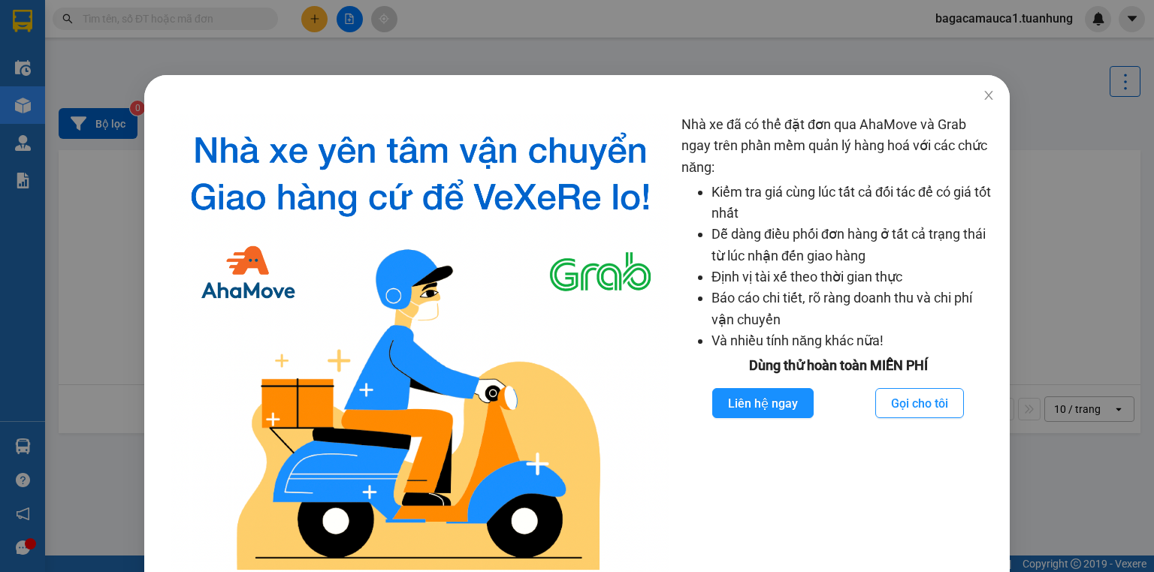 The image size is (1154, 572). Describe the element at coordinates (919, 403) in the screenshot. I see `button: Gọi cho tôi` at that location.